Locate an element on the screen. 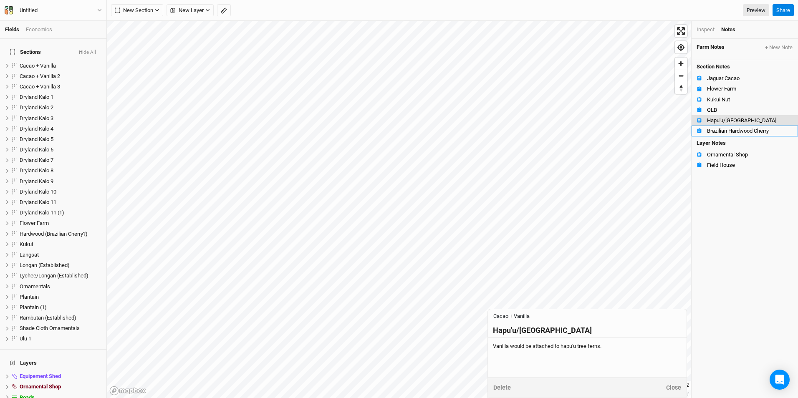 Image resolution: width=798 pixels, height=398 pixels. span: Enter fullscreen is located at coordinates (681, 31).